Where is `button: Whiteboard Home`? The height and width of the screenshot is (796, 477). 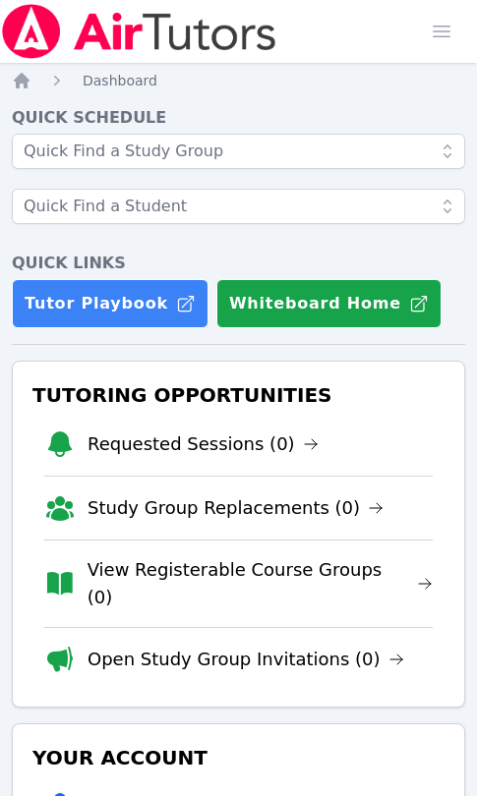
button: Whiteboard Home is located at coordinates (328, 304).